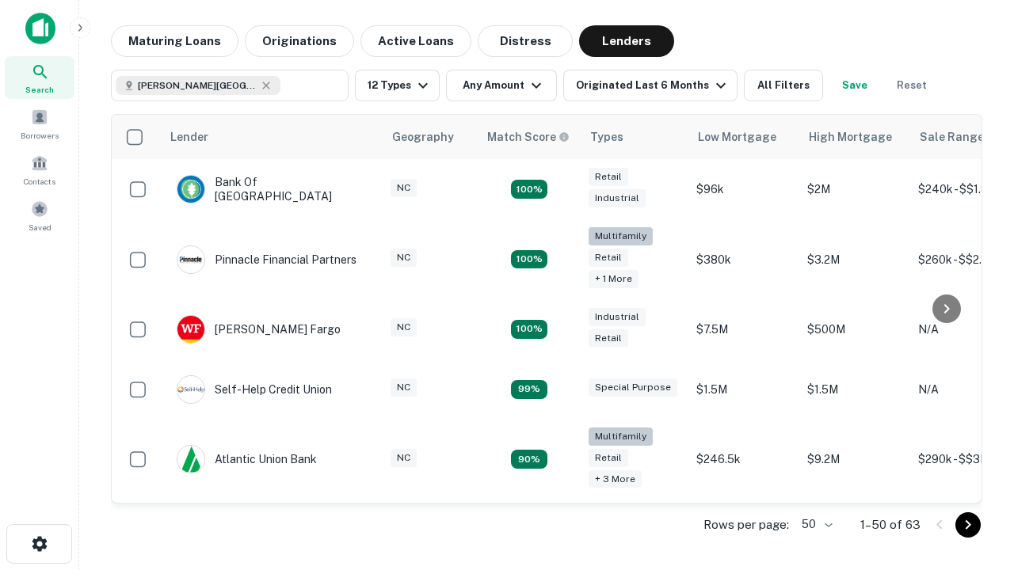  Describe the element at coordinates (40, 78) in the screenshot. I see `a: Search` at that location.